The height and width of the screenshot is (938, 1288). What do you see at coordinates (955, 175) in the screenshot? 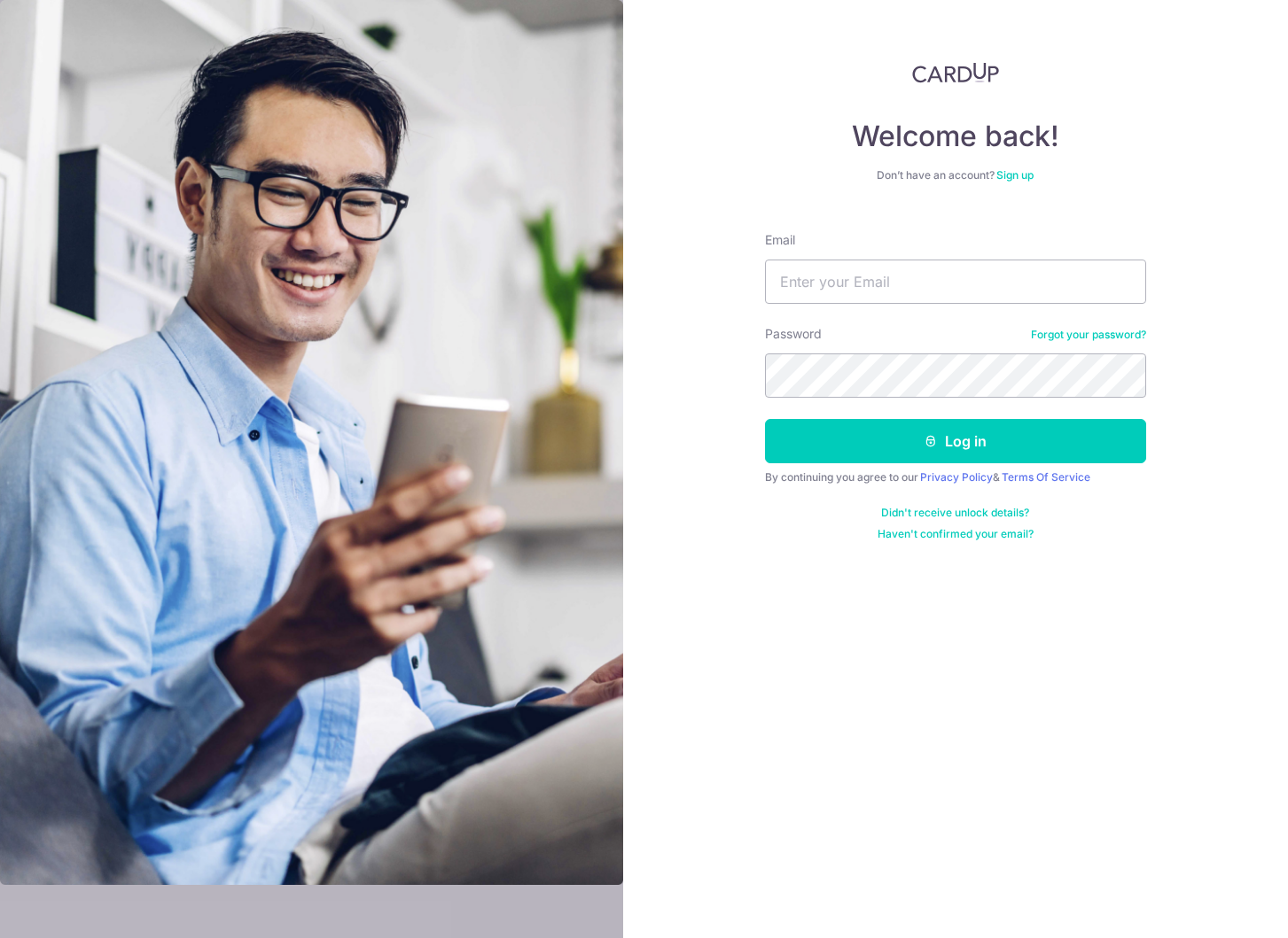
I see `div: Don’t have an account?` at bounding box center [955, 175].